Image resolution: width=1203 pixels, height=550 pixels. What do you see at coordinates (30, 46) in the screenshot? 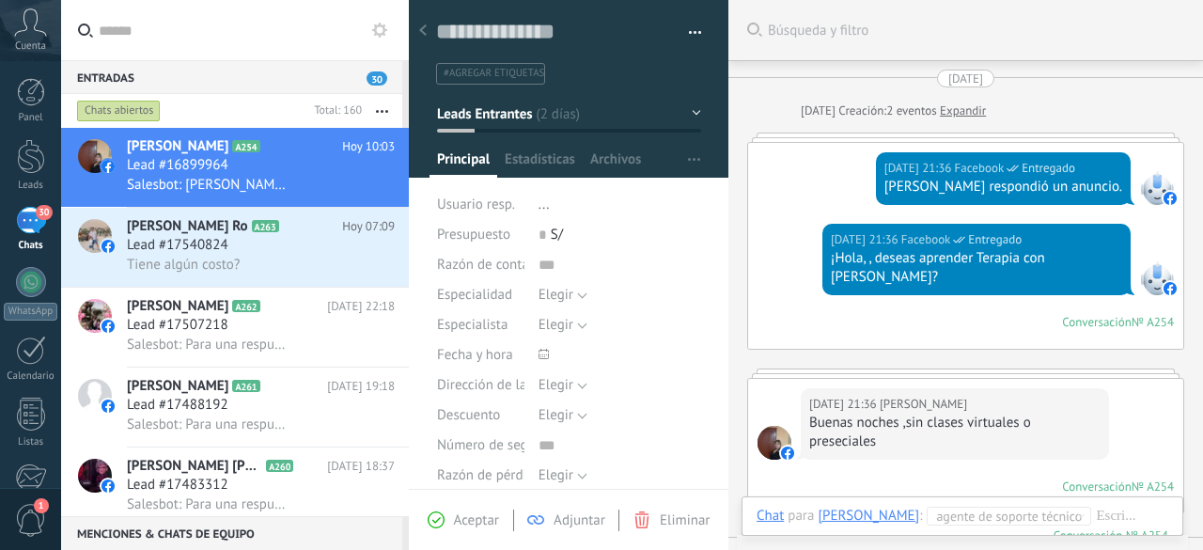
I see `span: Cuenta` at bounding box center [30, 46].